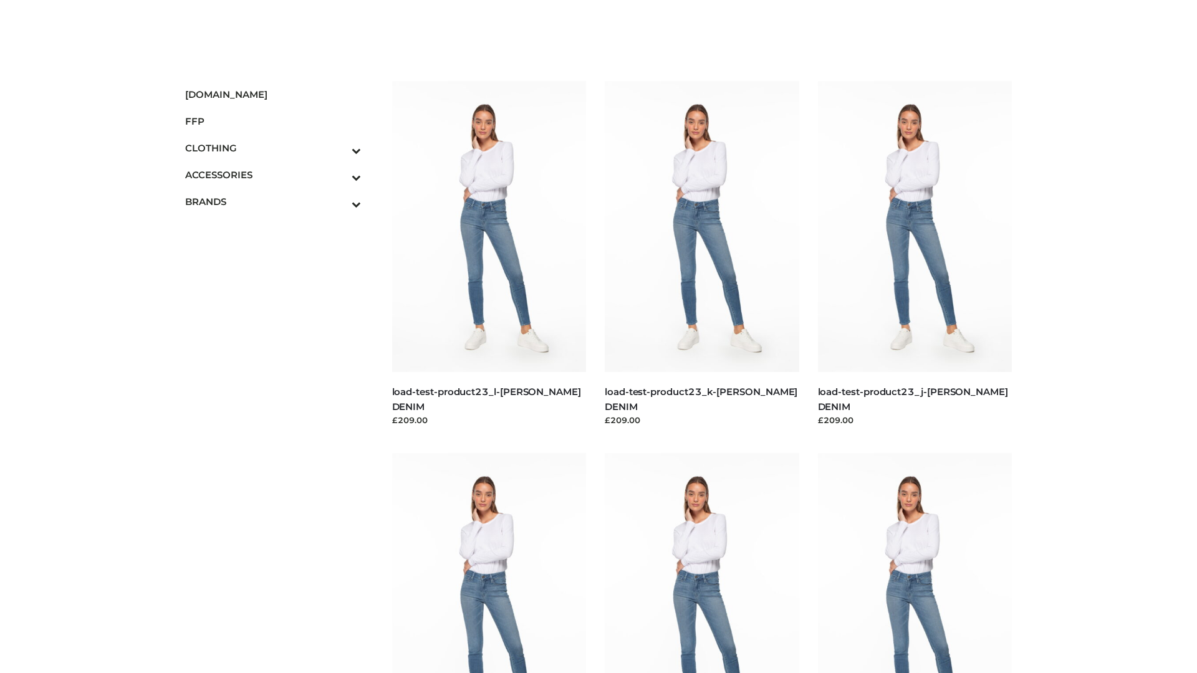  I want to click on span: BRANDS, so click(273, 201).